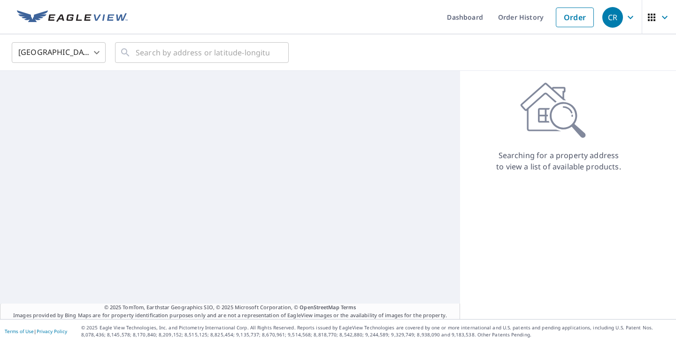  I want to click on input: Search by address or latitude-longitude, so click(202, 53).